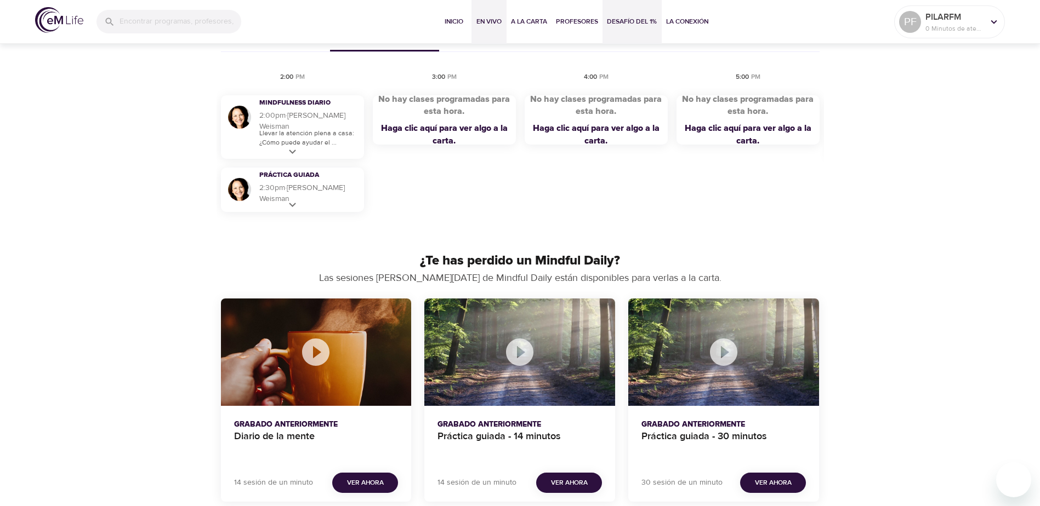  What do you see at coordinates (742, 77) in the screenshot?
I see `div: 5:00` at bounding box center [742, 77].